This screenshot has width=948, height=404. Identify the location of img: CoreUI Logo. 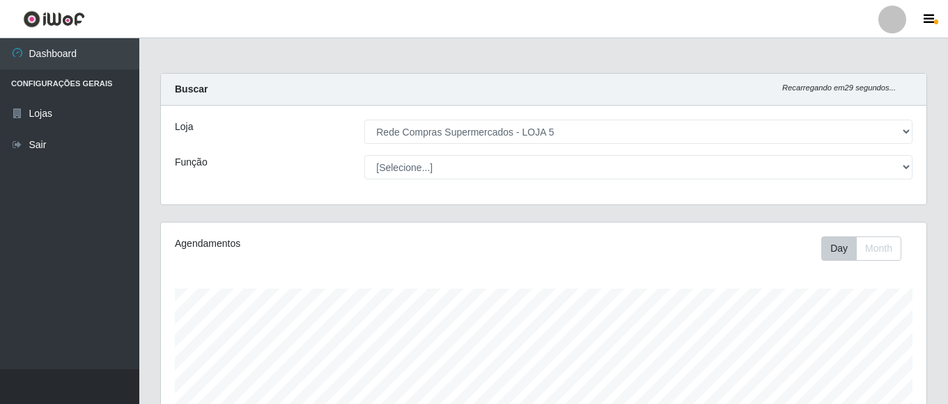
(54, 19).